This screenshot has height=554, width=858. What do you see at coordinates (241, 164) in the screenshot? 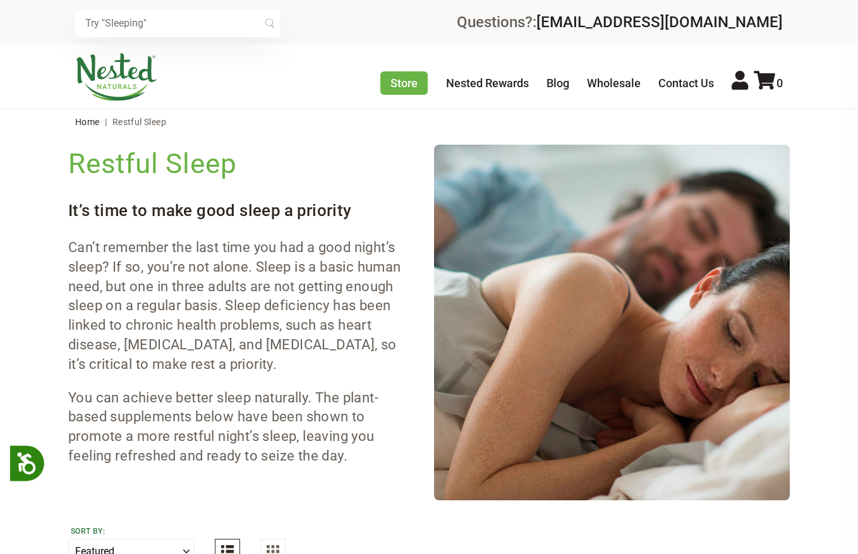
I see `h2: Restful Sleep` at bounding box center [241, 164].